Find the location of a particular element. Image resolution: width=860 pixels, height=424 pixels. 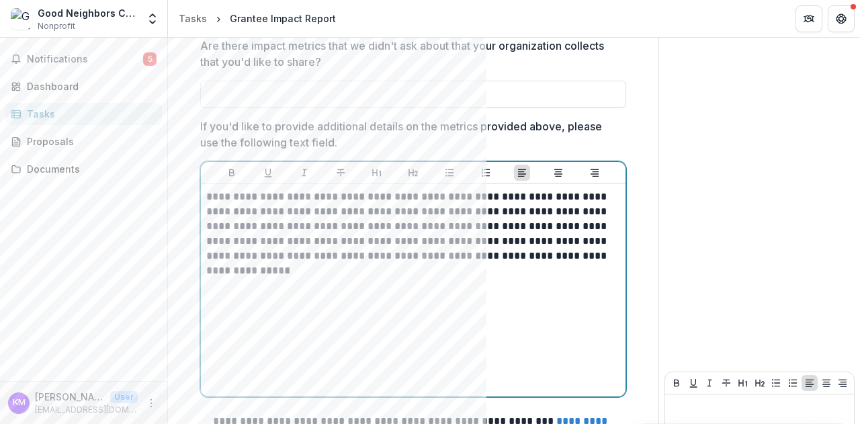

img: Good Neighbors Community Kitchen and Food Pantry is located at coordinates (21, 19).